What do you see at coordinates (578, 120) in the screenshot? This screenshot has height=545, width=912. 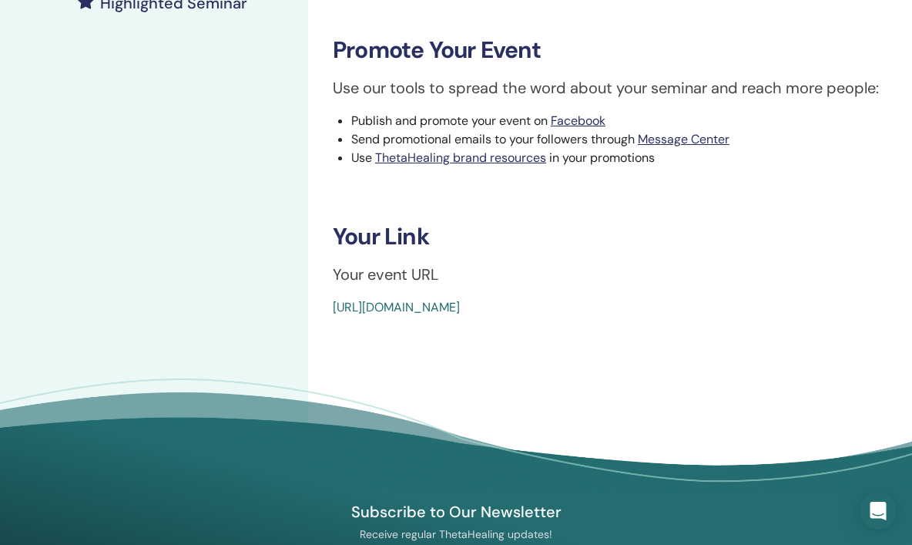 I see `a: Facebook` at bounding box center [578, 120].